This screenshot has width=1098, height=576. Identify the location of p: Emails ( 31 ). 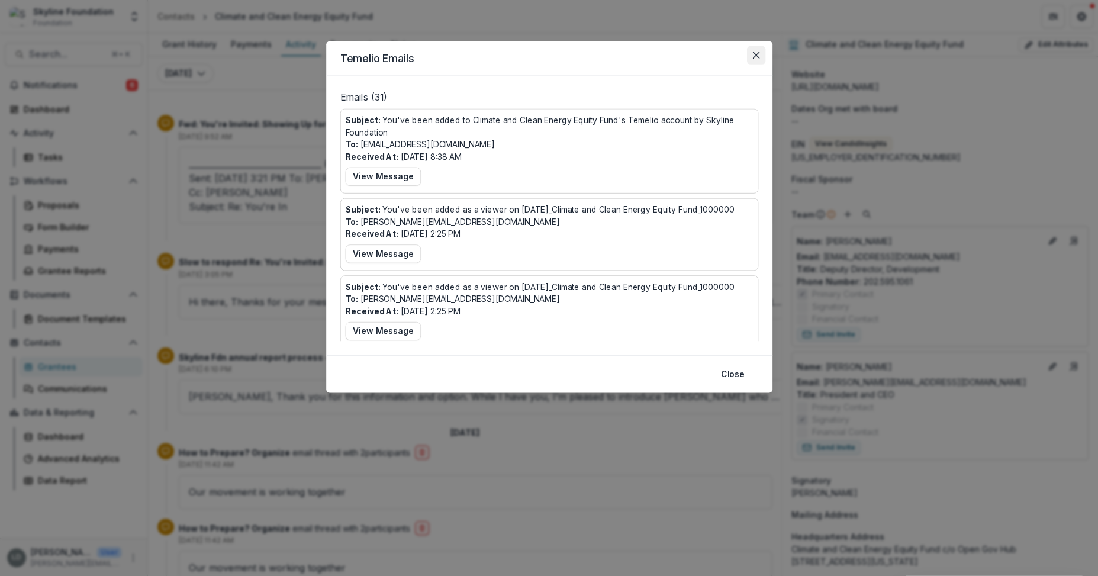
(549, 99).